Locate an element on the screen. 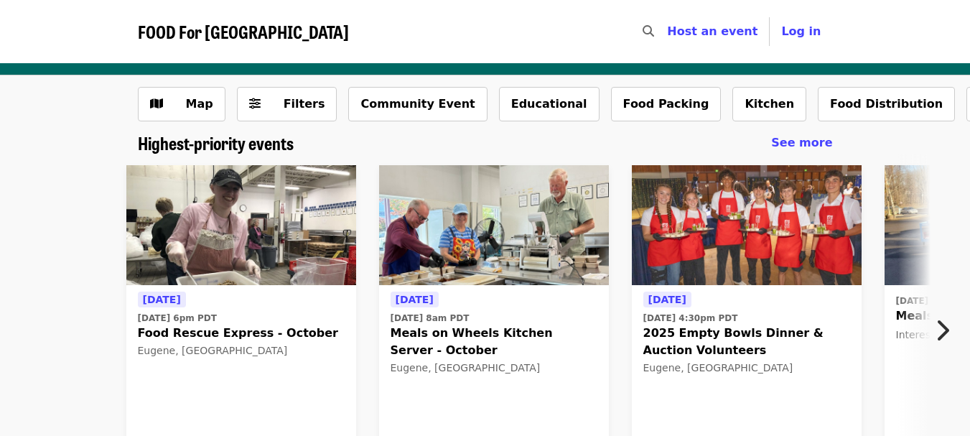  button: Food Distribution is located at coordinates (886, 104).